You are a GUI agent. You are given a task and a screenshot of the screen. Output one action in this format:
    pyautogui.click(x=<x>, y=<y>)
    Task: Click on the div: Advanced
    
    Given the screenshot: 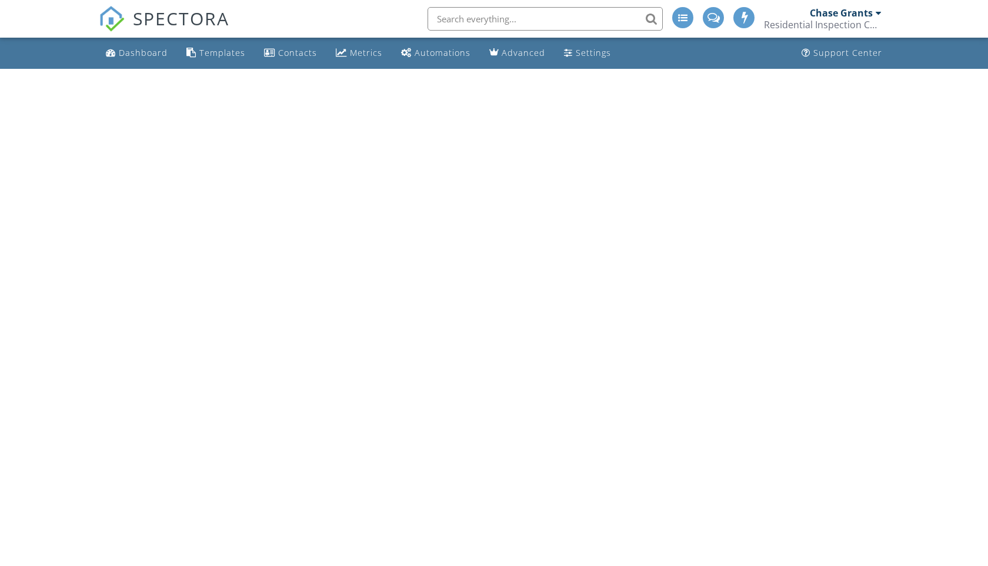 What is the action you would take?
    pyautogui.click(x=523, y=52)
    